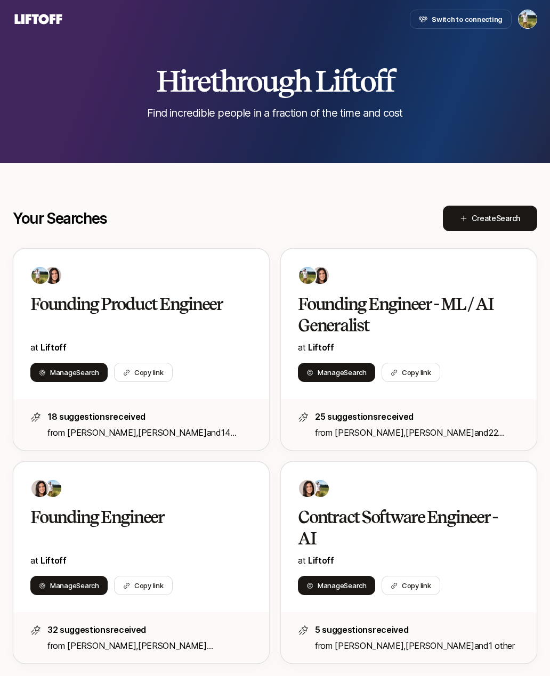 The height and width of the screenshot is (676, 550). I want to click on span: Create, so click(496, 219).